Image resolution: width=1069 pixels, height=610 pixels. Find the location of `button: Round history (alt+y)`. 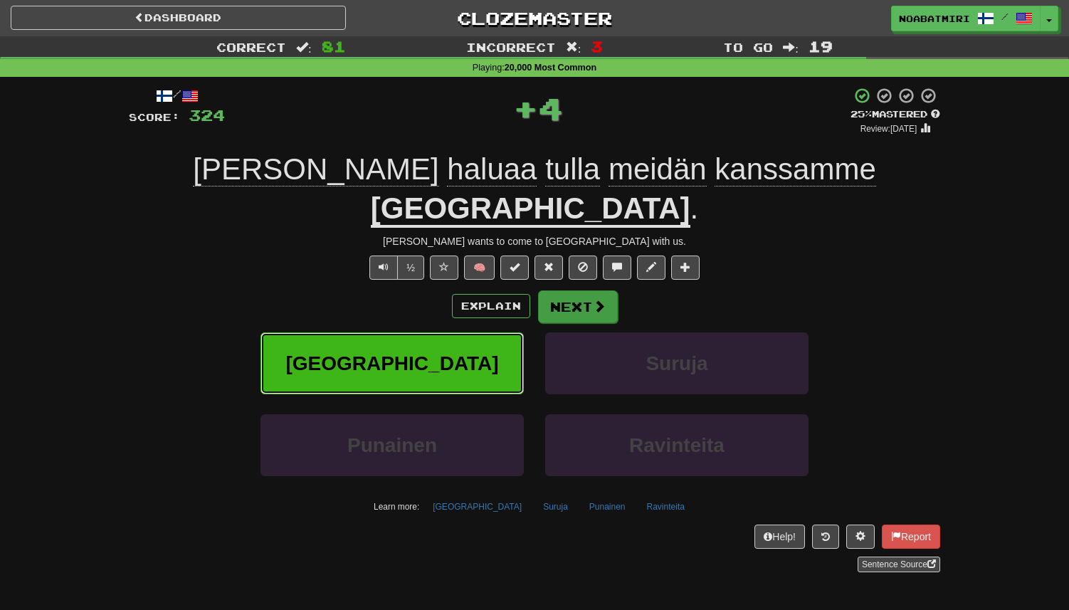

button: Round history (alt+y) is located at coordinates (826, 537).